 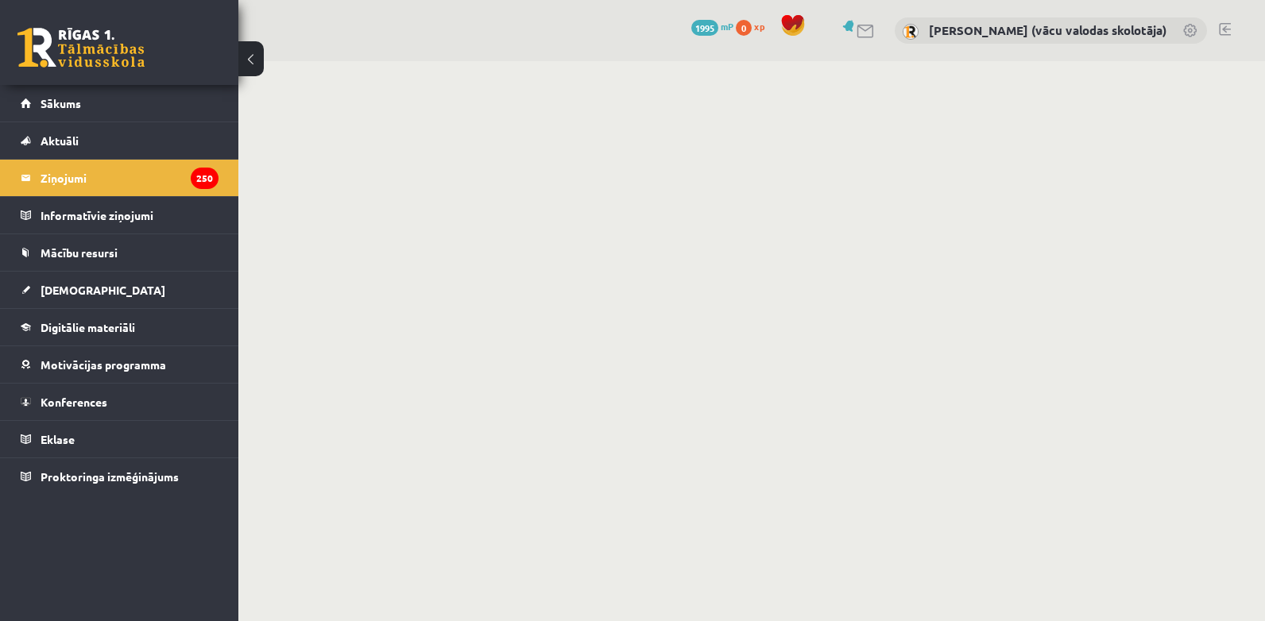 I want to click on span: 1995, so click(x=705, y=28).